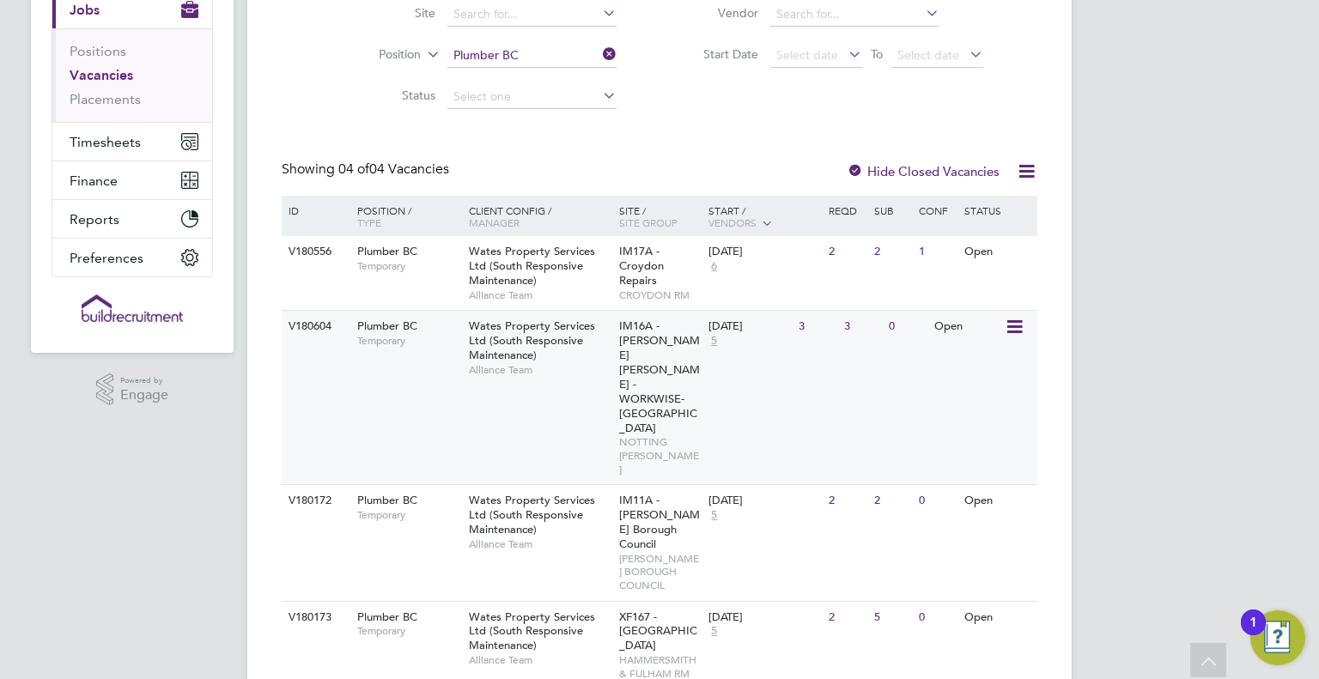 The width and height of the screenshot is (1319, 679). What do you see at coordinates (385, 95) in the screenshot?
I see `label: Status` at bounding box center [385, 95].